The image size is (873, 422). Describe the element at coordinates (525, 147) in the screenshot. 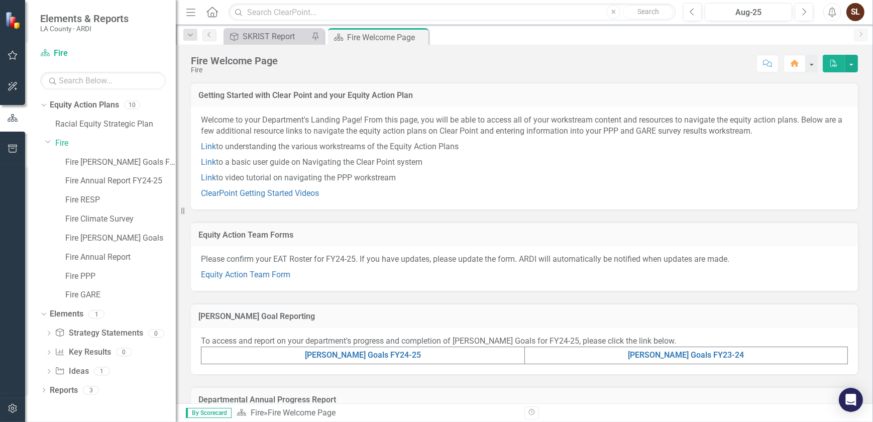

I see `p: to understanding the various workstreams of the Equity Action Plans` at that location.